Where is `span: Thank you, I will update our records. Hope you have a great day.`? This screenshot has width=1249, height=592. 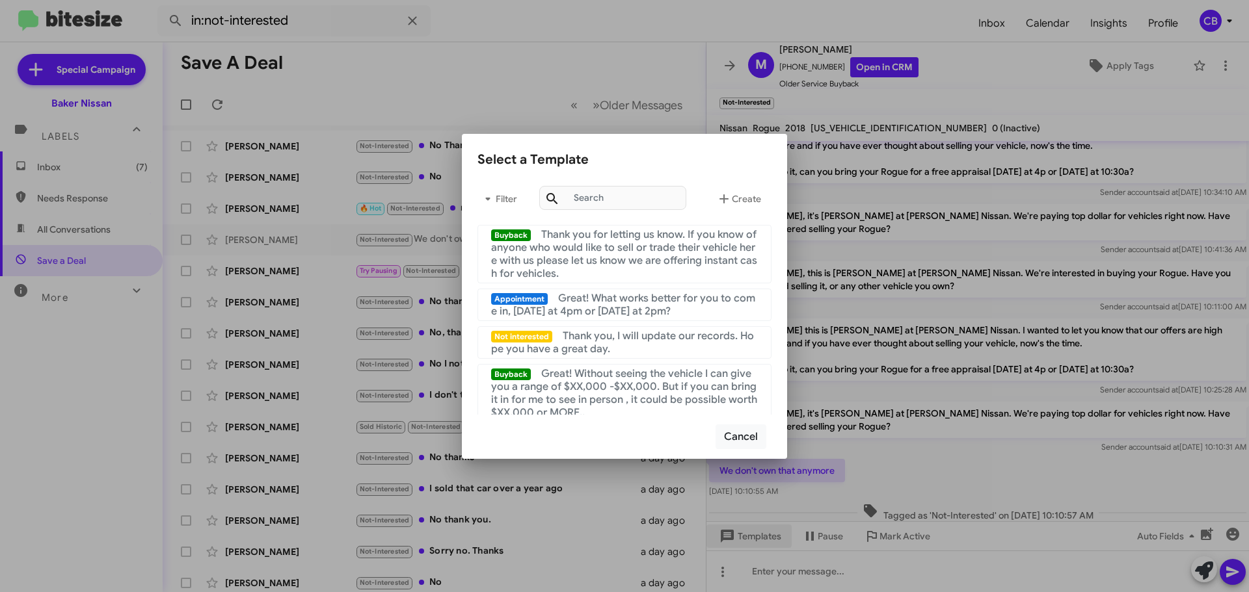
span: Thank you, I will update our records. Hope you have a great day. is located at coordinates (622, 343).